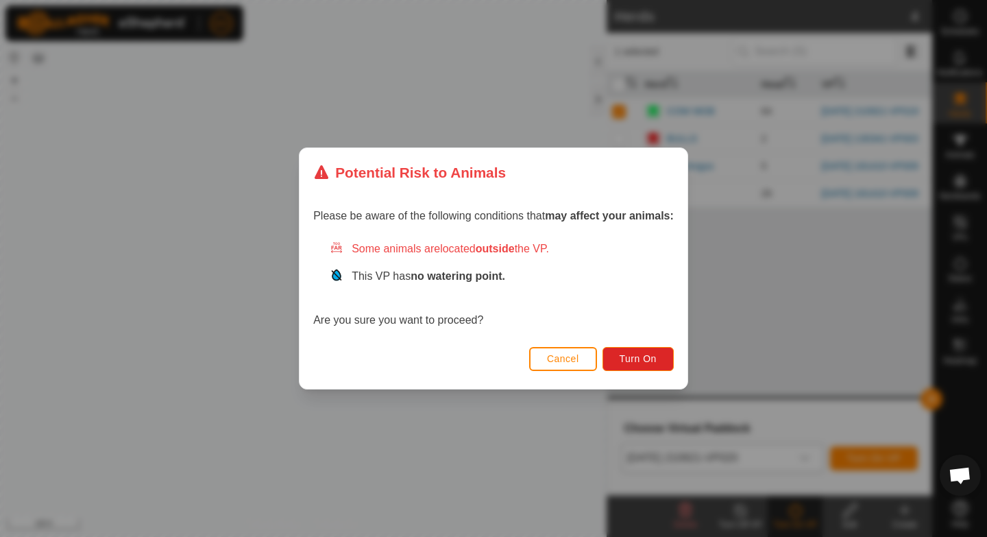 The height and width of the screenshot is (537, 987). Describe the element at coordinates (494, 248) in the screenshot. I see `span: located the VP.` at that location.